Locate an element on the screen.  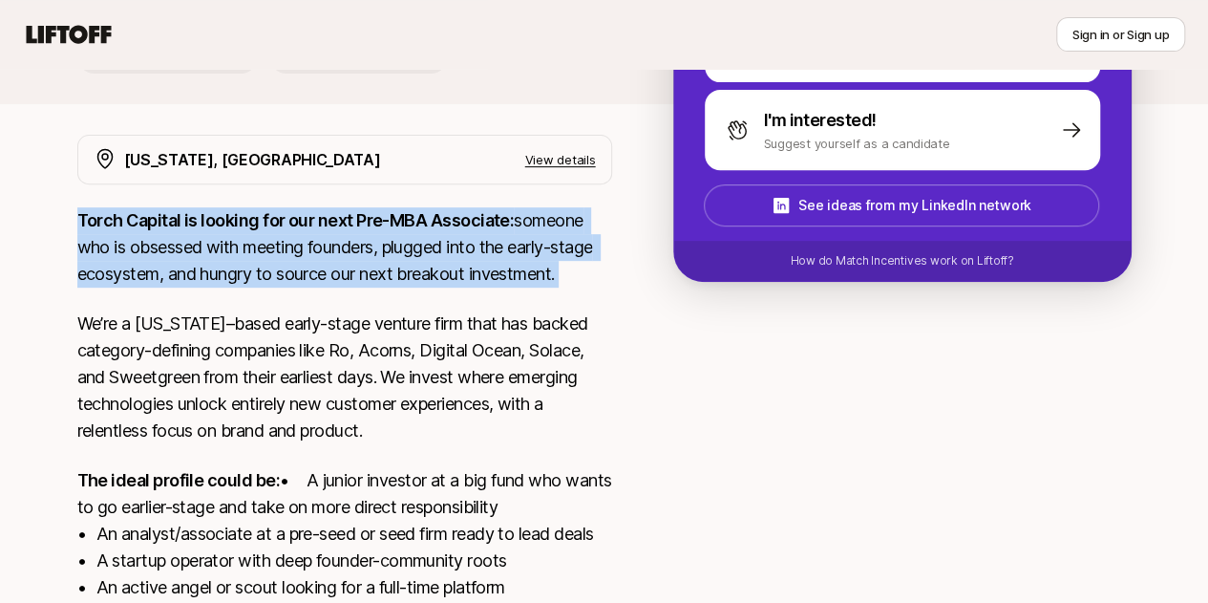
button: Sign in or Sign up is located at coordinates (1120, 34).